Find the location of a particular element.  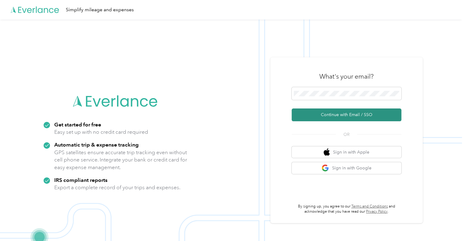

p: GPS satellites ensure accurate trip tracking even without cell phone service. Integrate your bank... is located at coordinates (121, 160).